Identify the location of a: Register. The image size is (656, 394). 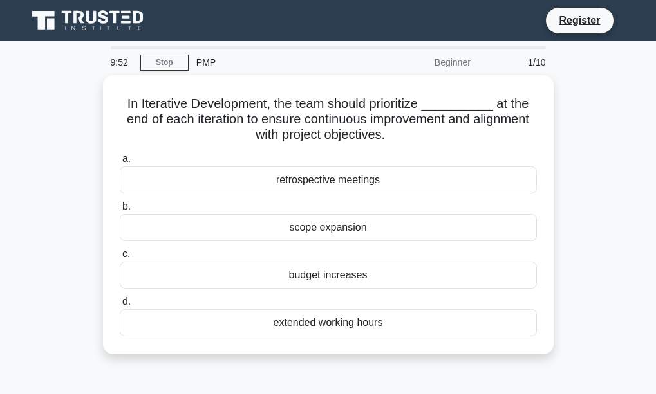
(579, 20).